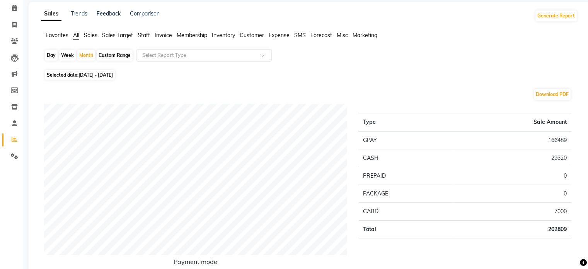 Image resolution: width=588 pixels, height=269 pixels. What do you see at coordinates (406, 158) in the screenshot?
I see `td: CASH` at bounding box center [406, 158].